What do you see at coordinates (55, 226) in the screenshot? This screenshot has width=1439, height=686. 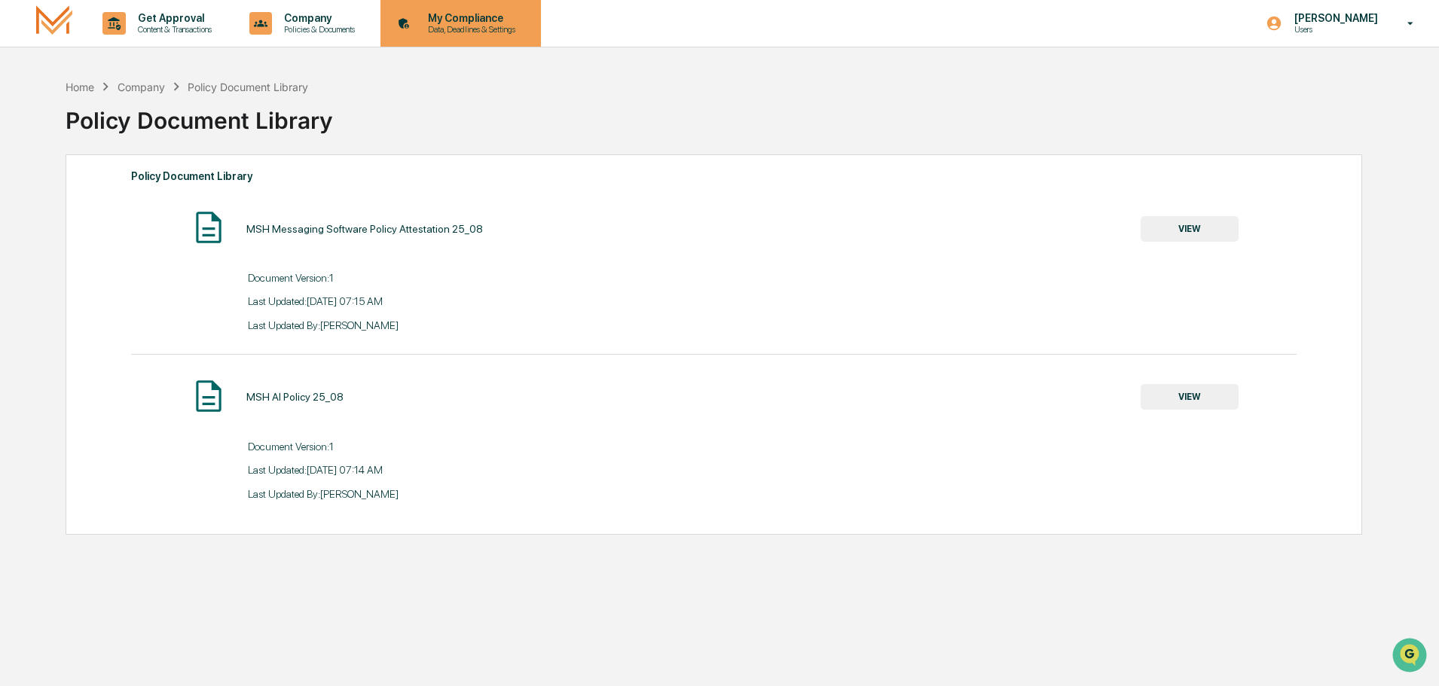 I see `a: 🔎Data Lookup` at bounding box center [55, 226].